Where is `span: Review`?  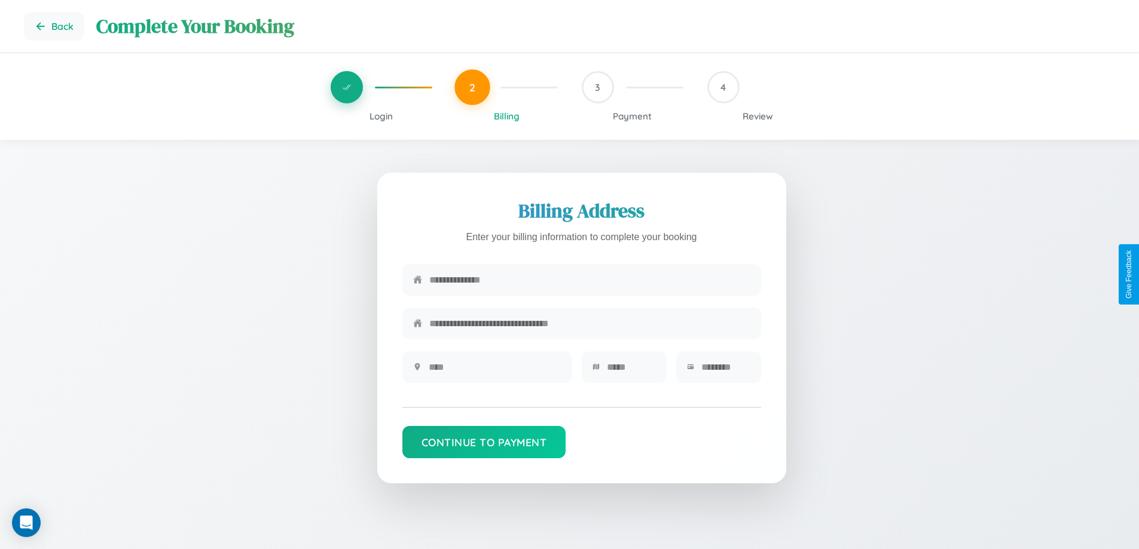 span: Review is located at coordinates (757, 116).